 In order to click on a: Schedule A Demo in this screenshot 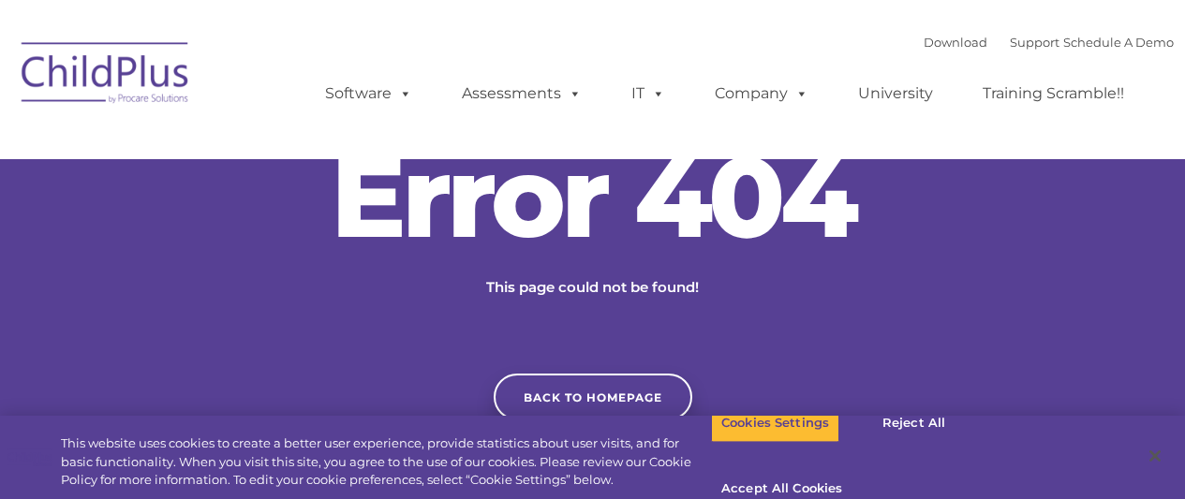, I will do `click(1118, 42)`.